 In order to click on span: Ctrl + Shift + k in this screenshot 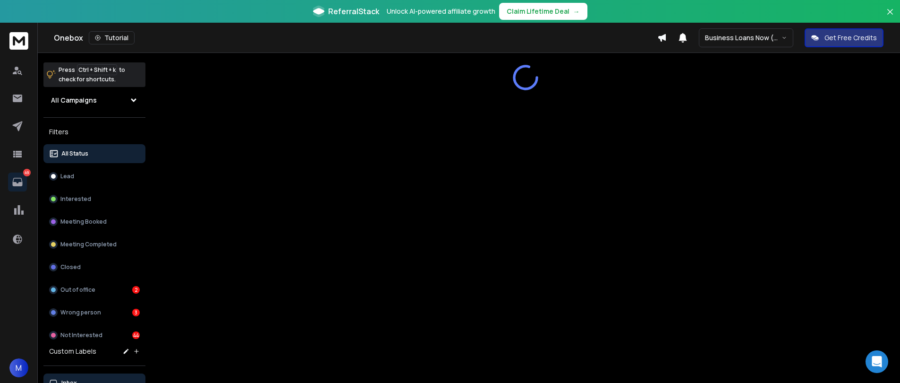, I will do `click(97, 69)`.